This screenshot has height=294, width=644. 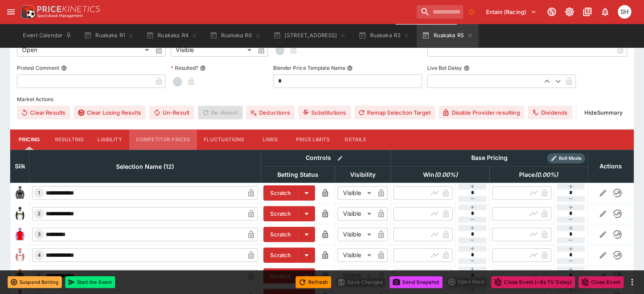 What do you see at coordinates (109, 36) in the screenshot?
I see `button: Ruakaka R1` at bounding box center [109, 36].